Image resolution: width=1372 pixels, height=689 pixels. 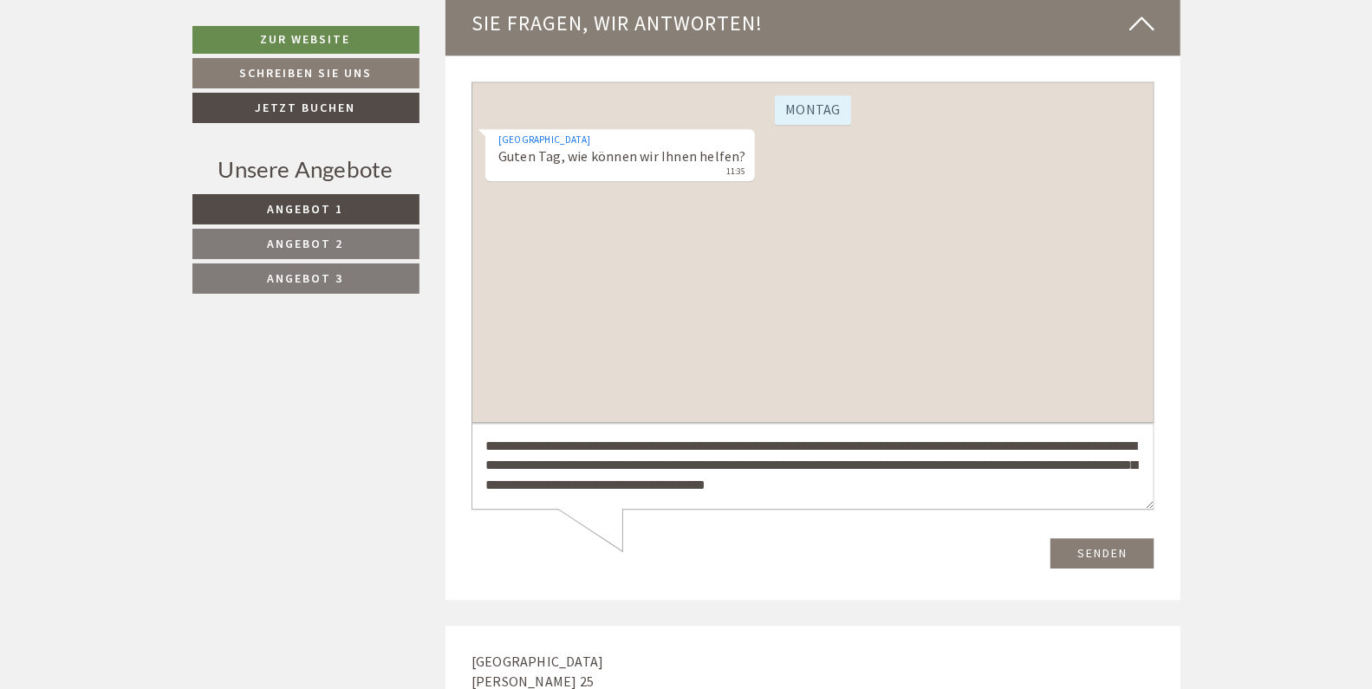 What do you see at coordinates (306, 209) in the screenshot?
I see `span: Angebot 1` at bounding box center [306, 209].